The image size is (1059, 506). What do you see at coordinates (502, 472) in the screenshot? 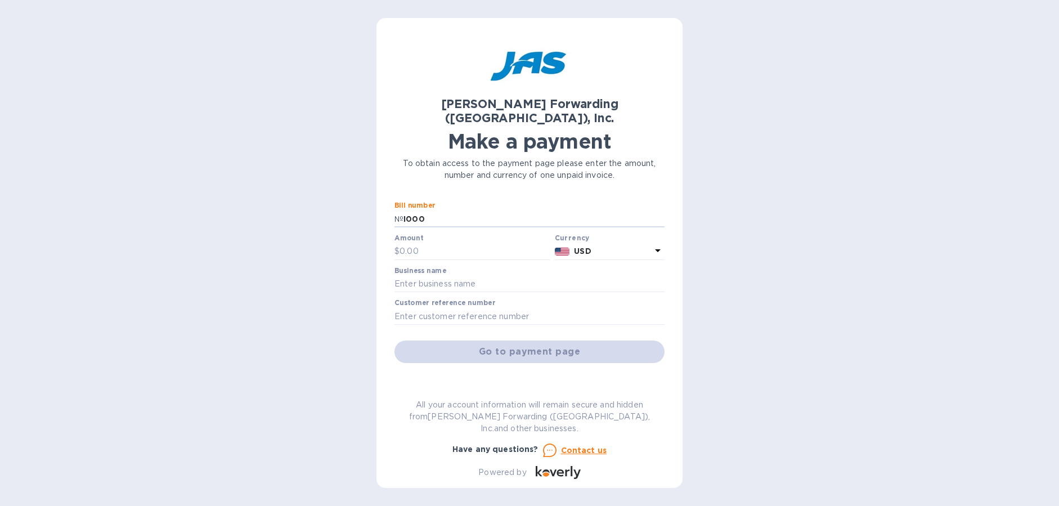
I see `p: Powered by` at bounding box center [502, 472].